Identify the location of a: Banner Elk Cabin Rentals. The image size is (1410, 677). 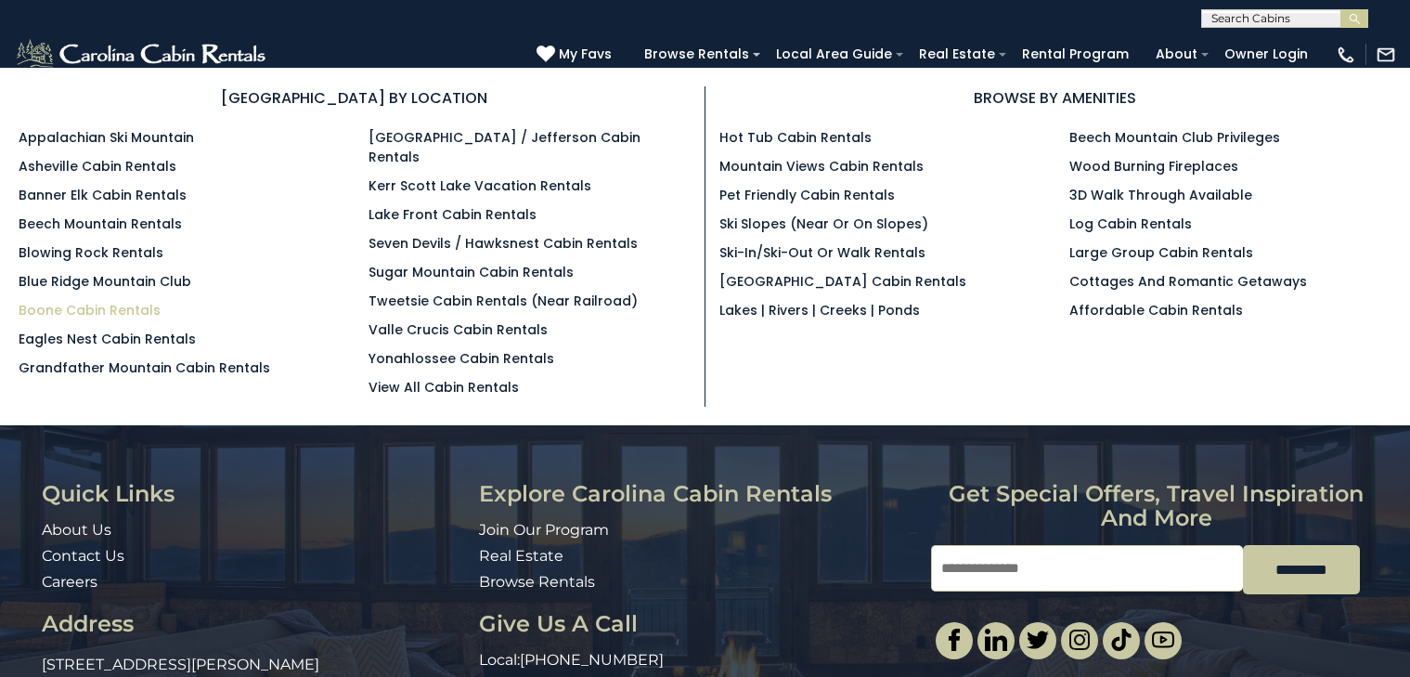
(102, 195).